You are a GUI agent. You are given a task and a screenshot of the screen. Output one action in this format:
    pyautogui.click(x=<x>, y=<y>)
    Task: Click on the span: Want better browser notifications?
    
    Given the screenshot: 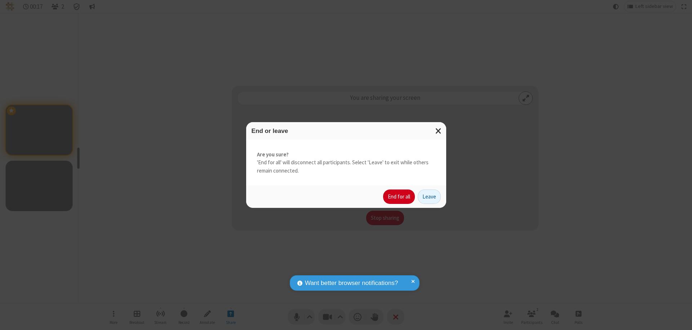 What is the action you would take?
    pyautogui.click(x=351, y=283)
    